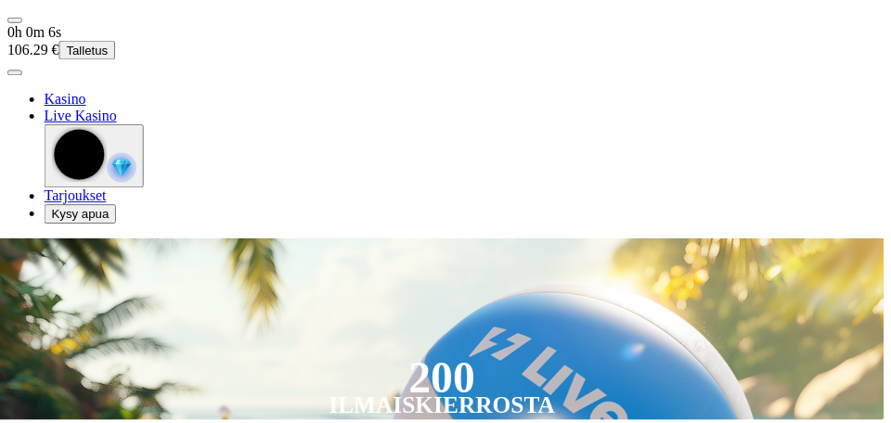 This screenshot has height=423, width=891. Describe the element at coordinates (445, 409) in the screenshot. I see `div: Ilmaiskierrosta` at that location.